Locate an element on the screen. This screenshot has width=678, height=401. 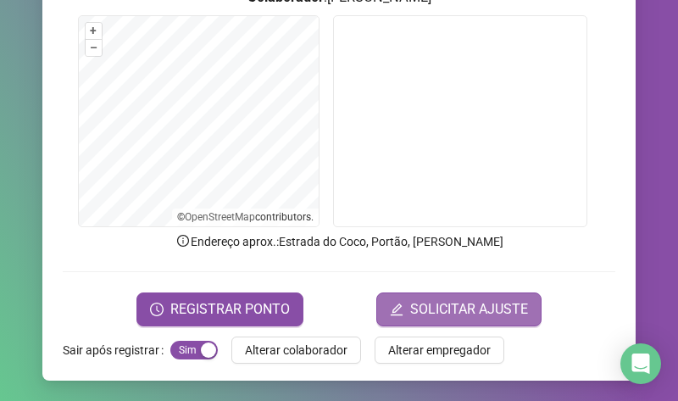
button: REGISTRAR PONTO is located at coordinates (219, 309).